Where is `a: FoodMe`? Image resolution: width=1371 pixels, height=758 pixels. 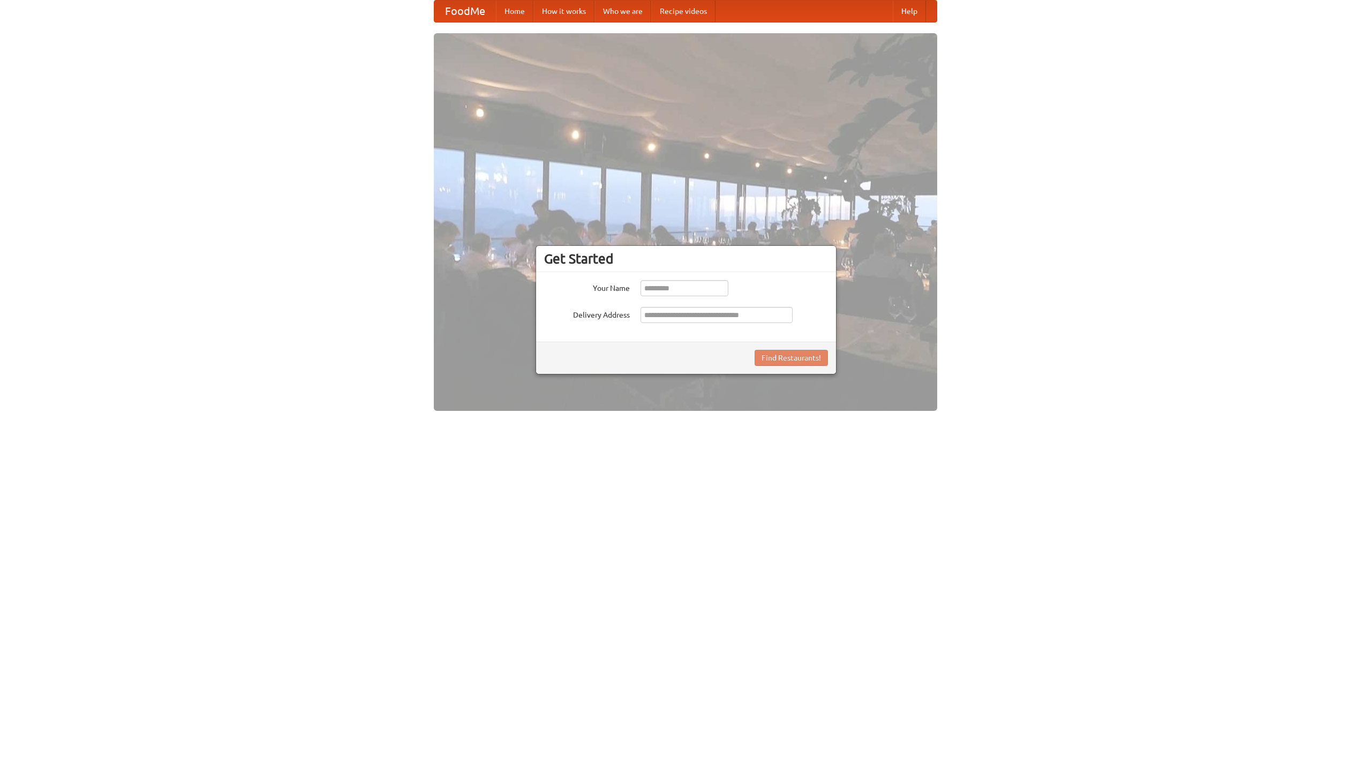 a: FoodMe is located at coordinates (465, 11).